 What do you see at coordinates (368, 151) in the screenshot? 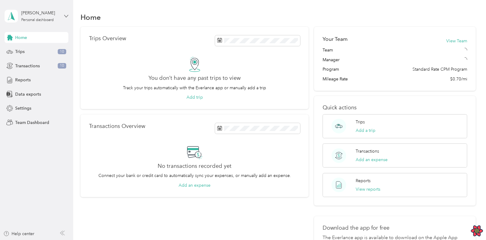
I see `p: Transactions` at bounding box center [368, 151].